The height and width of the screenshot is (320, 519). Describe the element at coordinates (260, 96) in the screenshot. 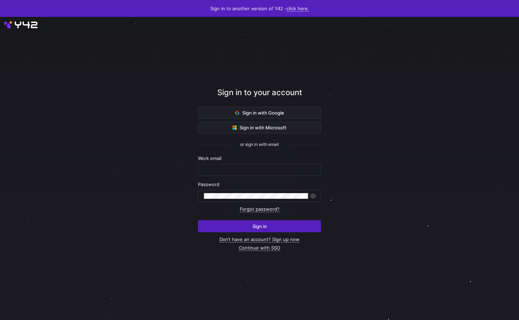

I see `div: Sign in to your account` at that location.